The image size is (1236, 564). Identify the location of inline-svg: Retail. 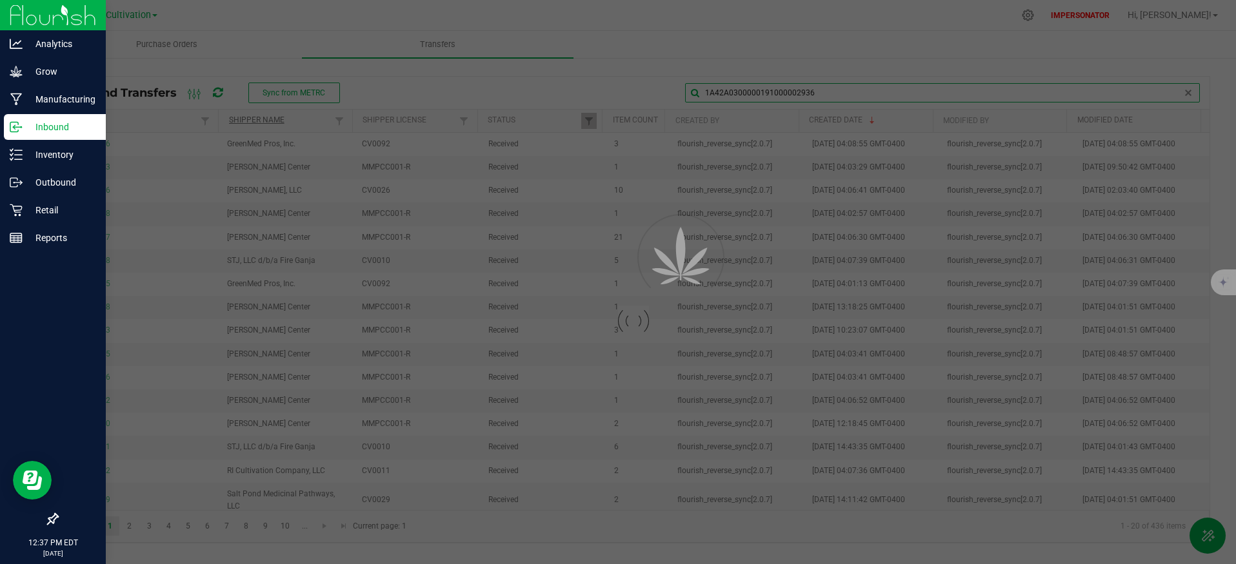
(16, 210).